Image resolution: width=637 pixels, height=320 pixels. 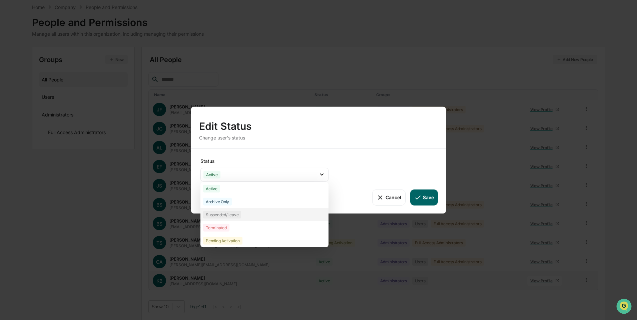 I want to click on button: Open customer support, so click(x=8, y=8).